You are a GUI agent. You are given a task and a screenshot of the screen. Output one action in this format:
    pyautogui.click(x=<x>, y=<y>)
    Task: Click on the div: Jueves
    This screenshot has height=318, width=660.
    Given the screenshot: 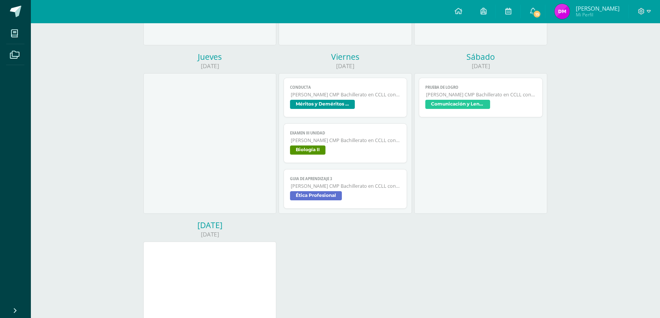 What is the action you would take?
    pyautogui.click(x=210, y=57)
    